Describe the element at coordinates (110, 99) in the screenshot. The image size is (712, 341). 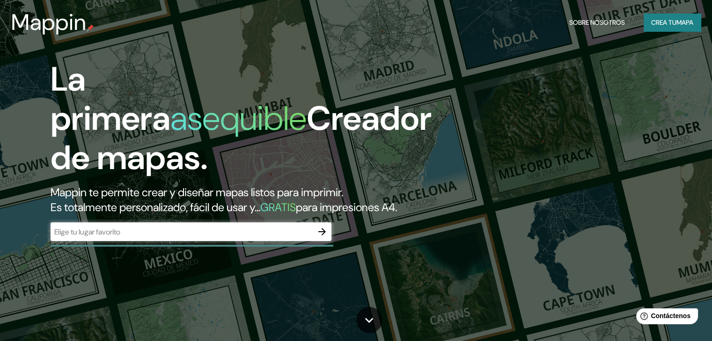
I see `font: La primera` at that location.